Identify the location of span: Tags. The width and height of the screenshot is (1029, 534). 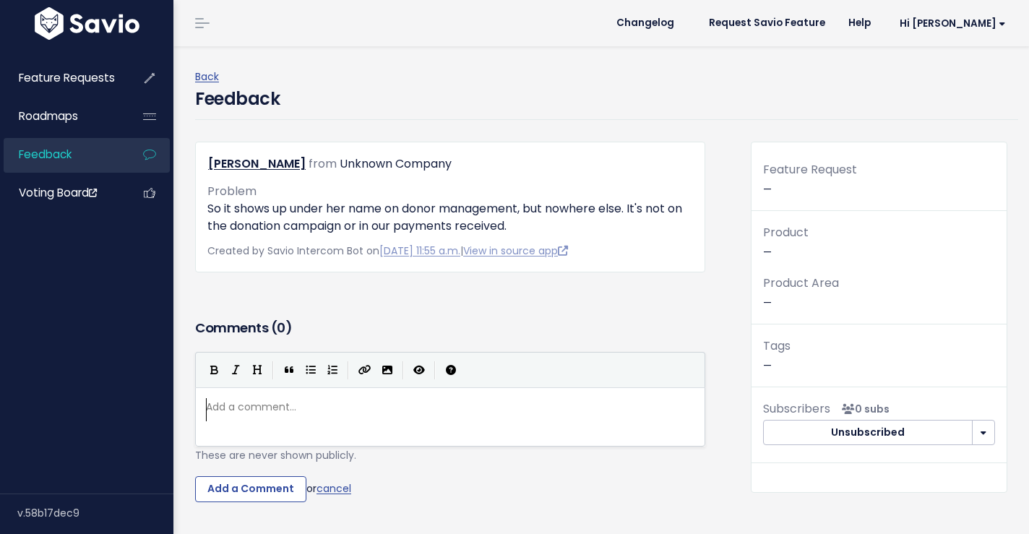
(777, 345).